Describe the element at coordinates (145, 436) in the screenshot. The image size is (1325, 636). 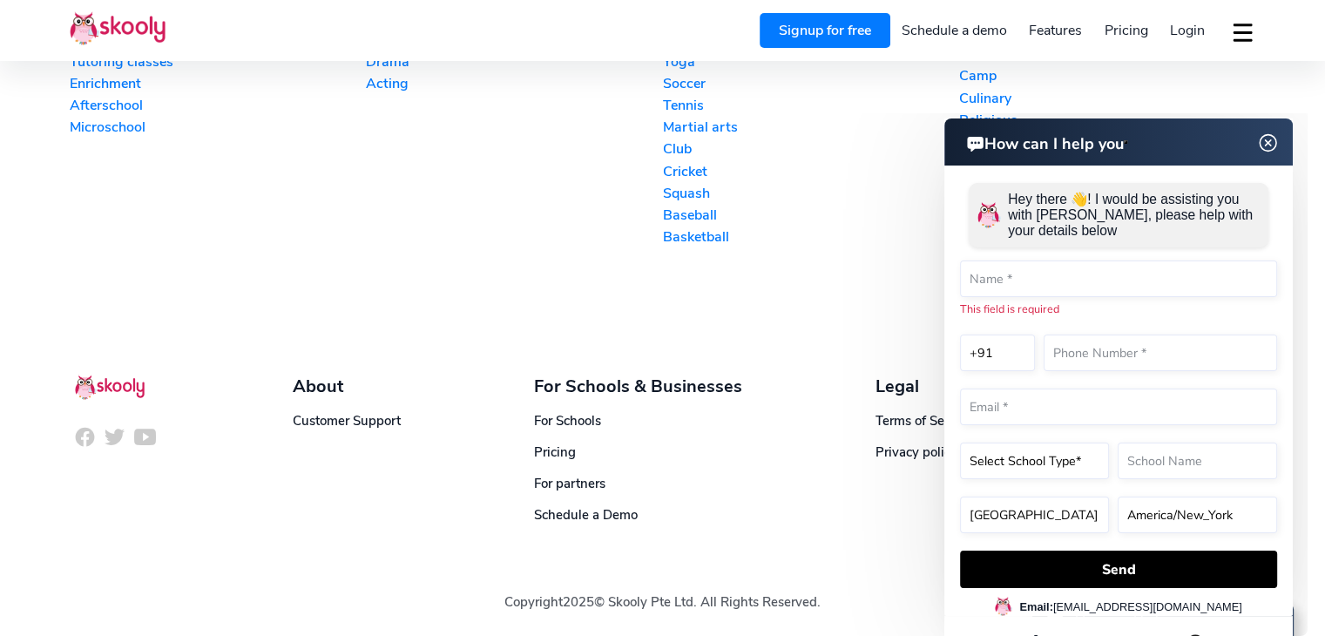
I see `img: icon-youtube` at that location.